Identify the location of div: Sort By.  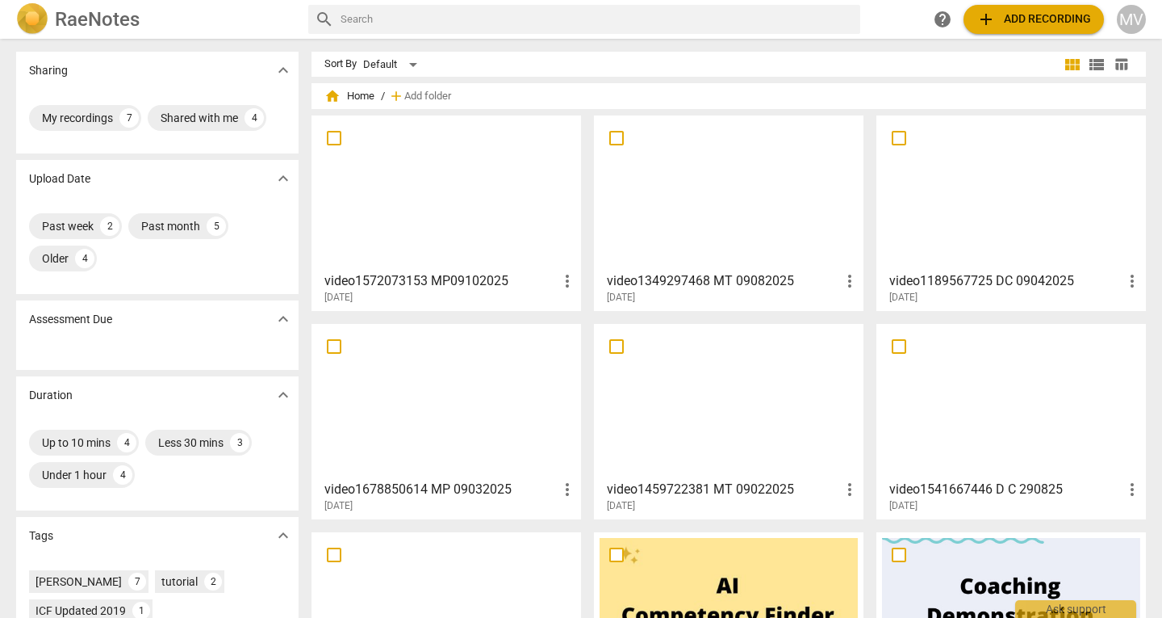
(341, 64).